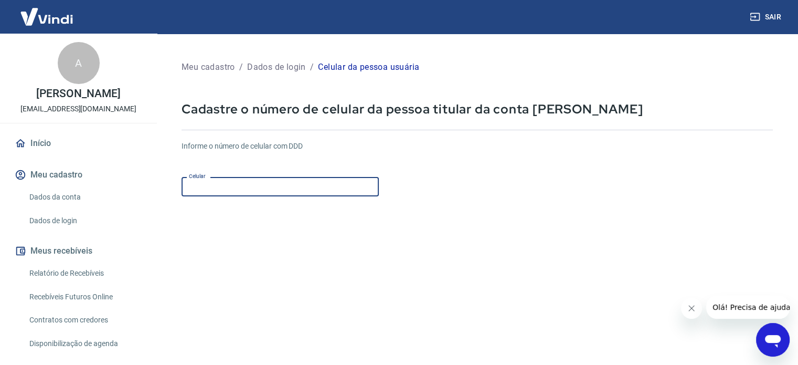 This screenshot has height=365, width=798. Describe the element at coordinates (208, 67) in the screenshot. I see `p: Meu cadastro` at that location.